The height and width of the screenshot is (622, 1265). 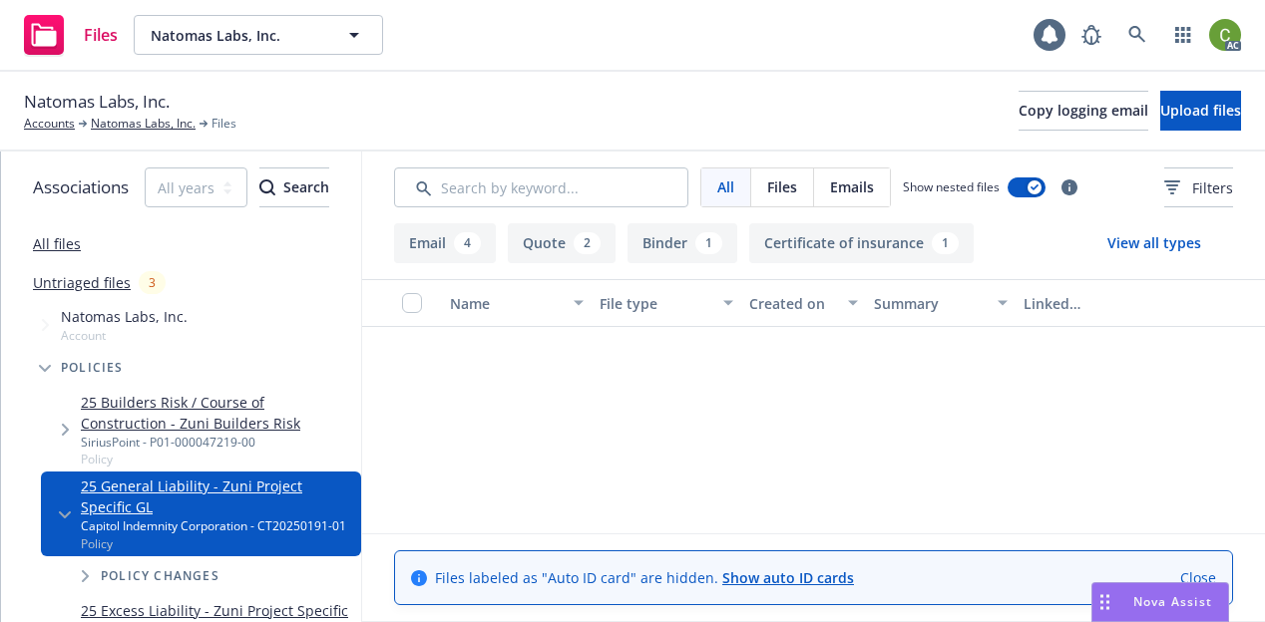 I want to click on span: Upload files, so click(x=1200, y=110).